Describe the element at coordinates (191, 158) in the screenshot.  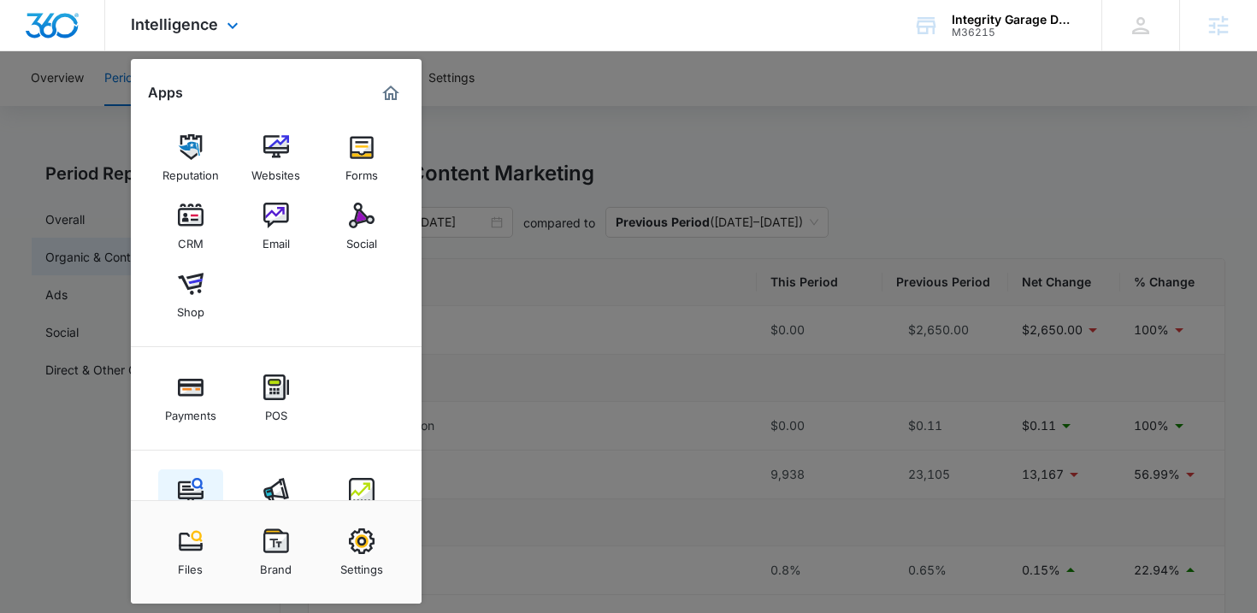
I see `a: Reputation` at that location.